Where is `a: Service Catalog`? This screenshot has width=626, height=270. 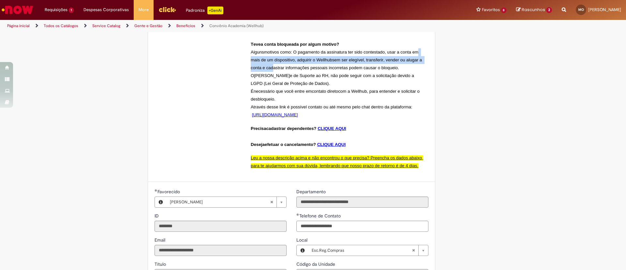 a: Service Catalog is located at coordinates (106, 26).